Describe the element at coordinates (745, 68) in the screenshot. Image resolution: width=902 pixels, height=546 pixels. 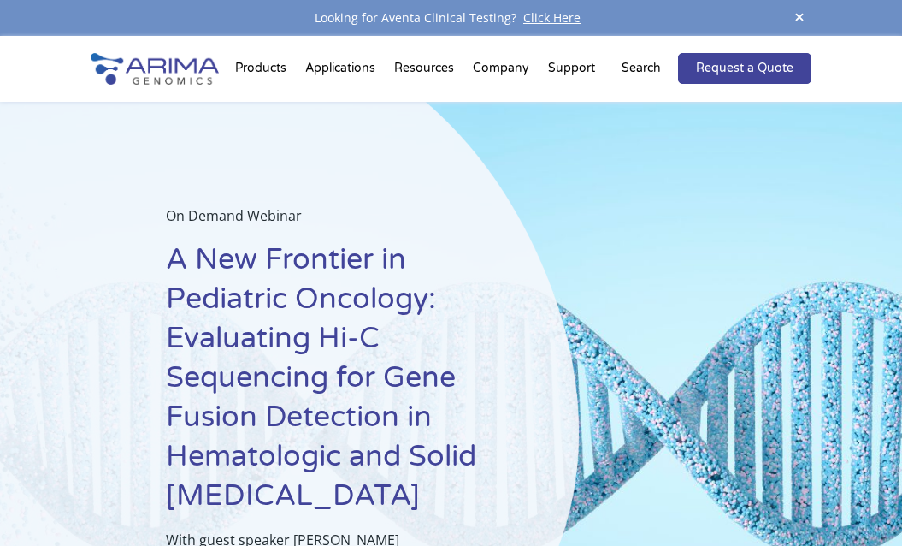
I see `a: Request a Quote` at that location.